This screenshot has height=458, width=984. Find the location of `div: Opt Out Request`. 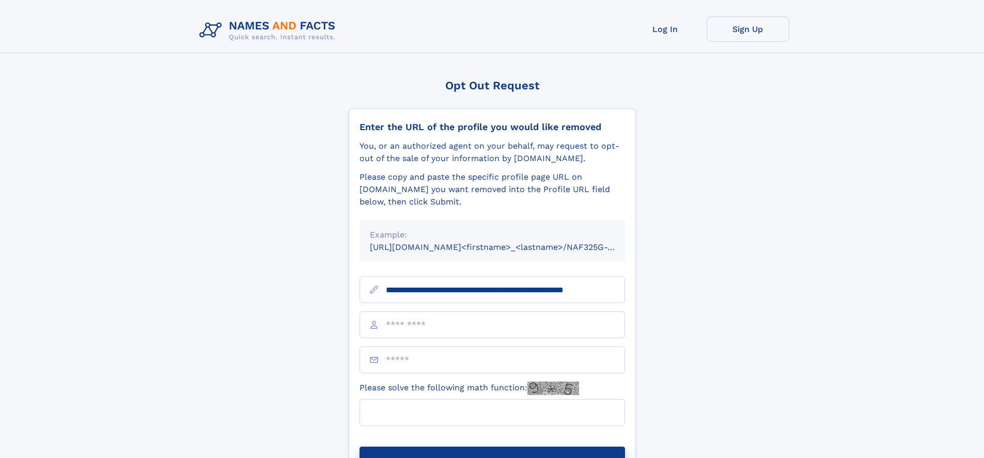

div: Opt Out Request is located at coordinates (492, 85).